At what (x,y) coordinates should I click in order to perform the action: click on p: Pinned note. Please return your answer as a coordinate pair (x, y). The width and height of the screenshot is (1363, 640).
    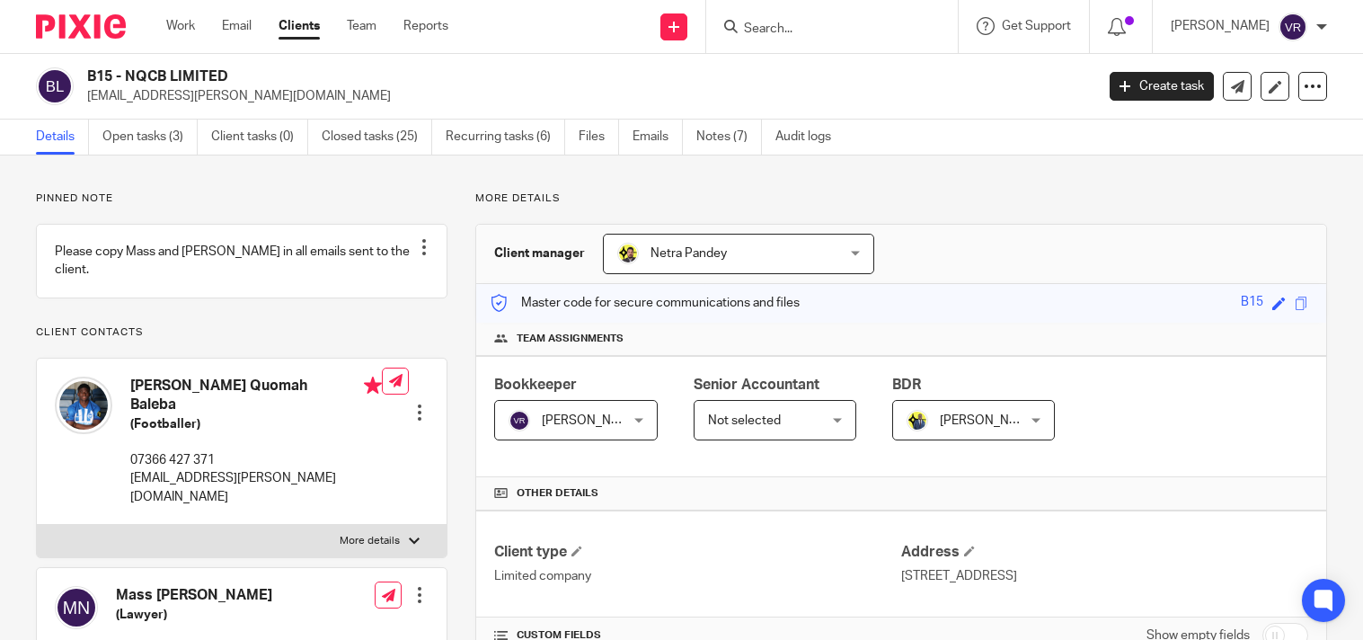
    Looking at the image, I should click on (242, 199).